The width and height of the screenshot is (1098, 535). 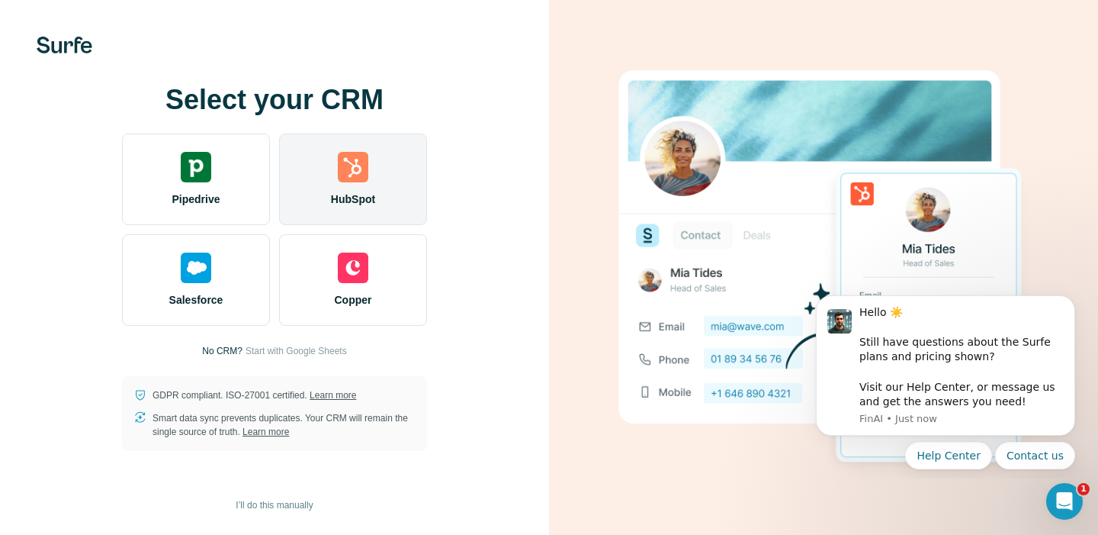 I want to click on button: Quick reply: Help Center, so click(x=156, y=174).